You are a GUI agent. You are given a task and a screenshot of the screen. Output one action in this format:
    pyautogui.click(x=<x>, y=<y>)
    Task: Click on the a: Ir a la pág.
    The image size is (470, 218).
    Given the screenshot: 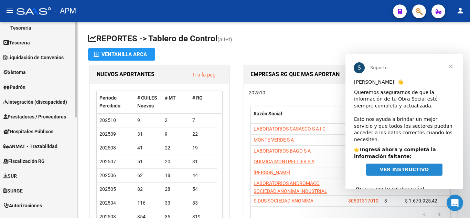 What is the action you would take?
    pyautogui.click(x=205, y=75)
    